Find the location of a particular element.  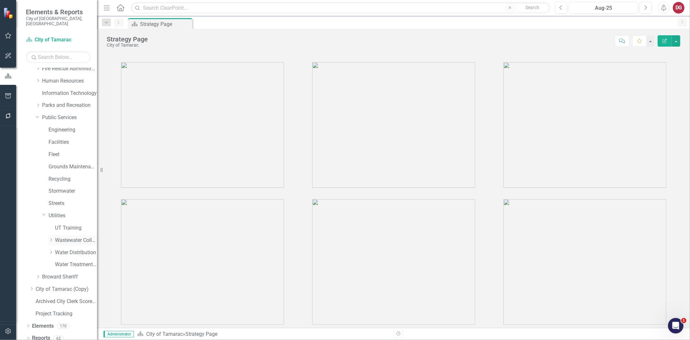

a: Grounds Maintenance is located at coordinates (73, 167).